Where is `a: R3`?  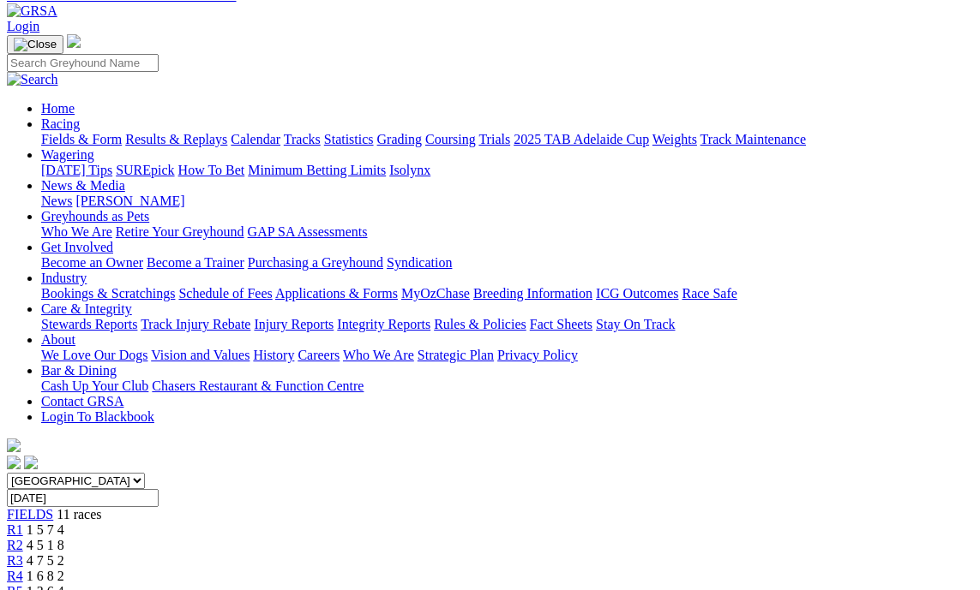
a: R3 is located at coordinates (15, 560).